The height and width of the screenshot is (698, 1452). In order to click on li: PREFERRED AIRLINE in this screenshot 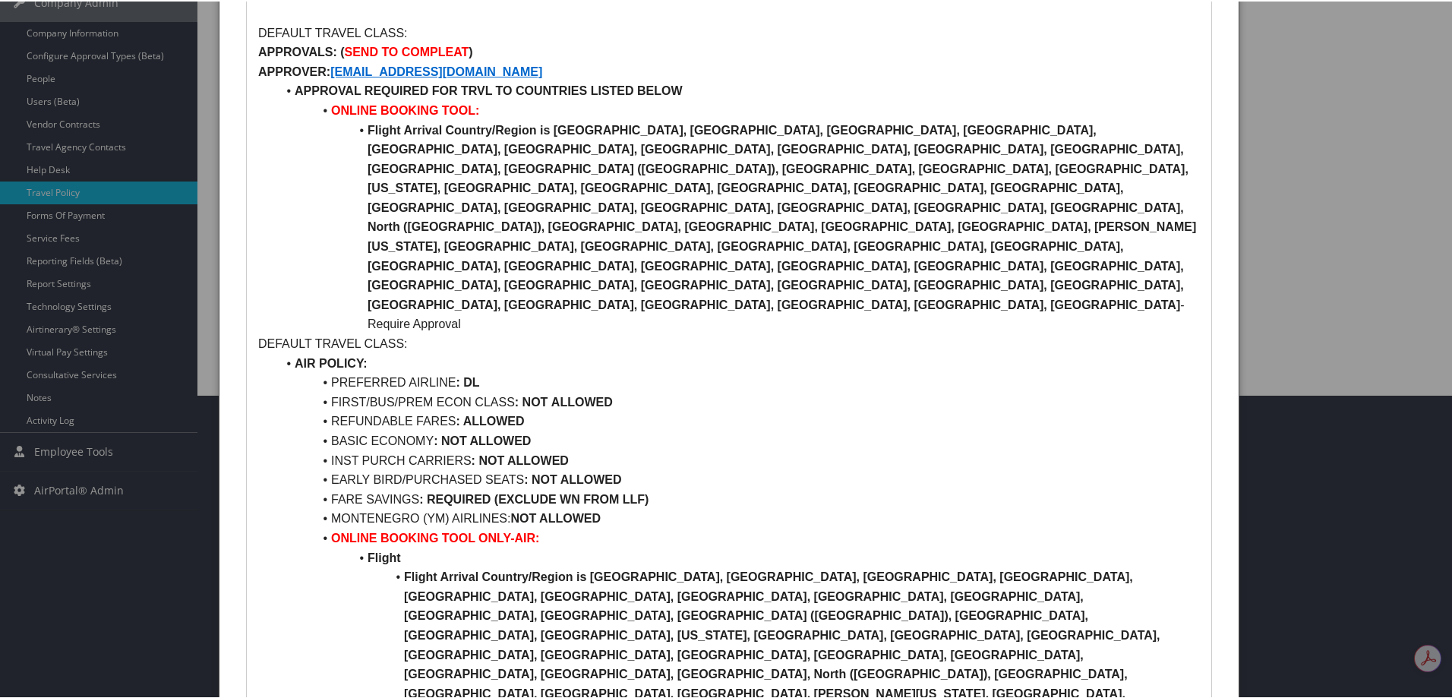, I will do `click(738, 381)`.